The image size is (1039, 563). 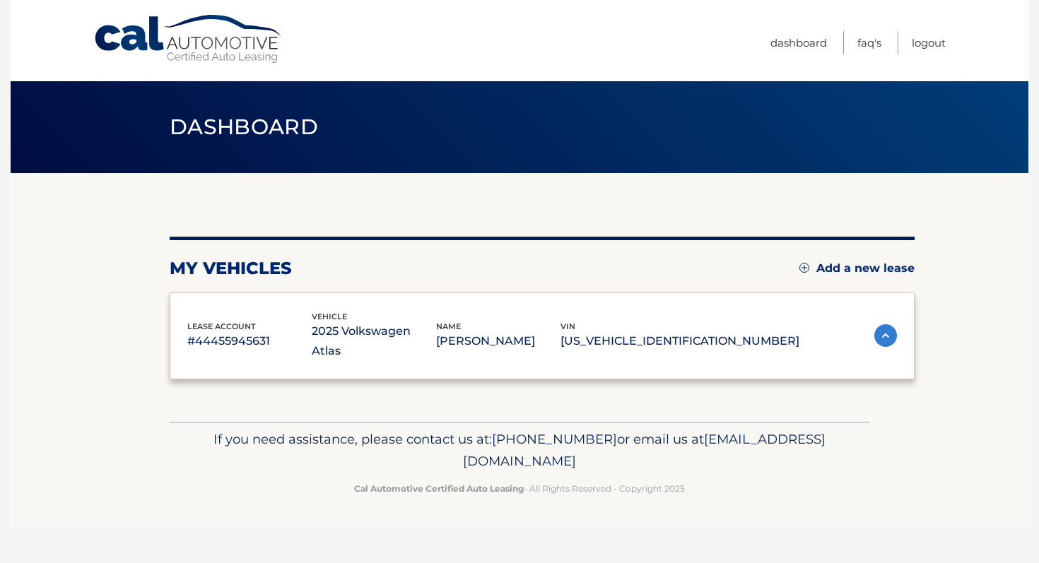 What do you see at coordinates (189, 39) in the screenshot?
I see `a: Cal Automotive` at bounding box center [189, 39].